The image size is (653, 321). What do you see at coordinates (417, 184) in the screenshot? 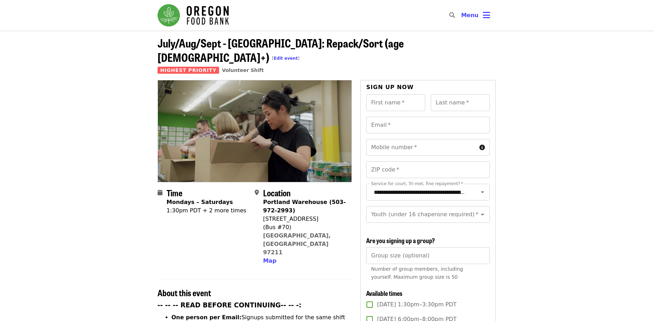
I see `label: Service for court, Tri-met, fine repayment?` at bounding box center [417, 184].